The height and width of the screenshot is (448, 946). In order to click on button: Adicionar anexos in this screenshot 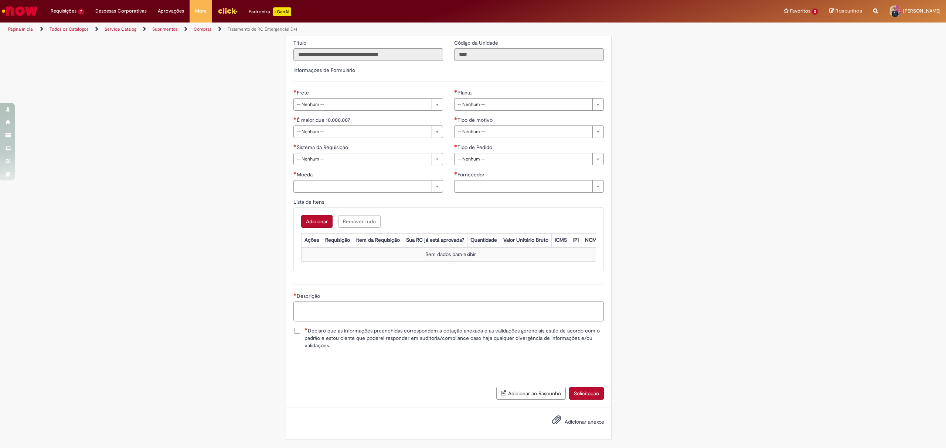, I will do `click(556, 422)`.